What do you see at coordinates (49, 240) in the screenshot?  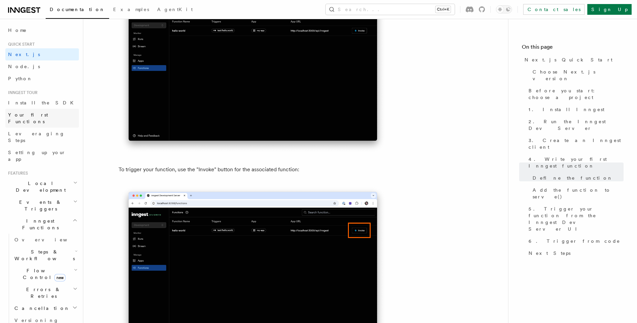 I see `span: Overview` at bounding box center [49, 240].